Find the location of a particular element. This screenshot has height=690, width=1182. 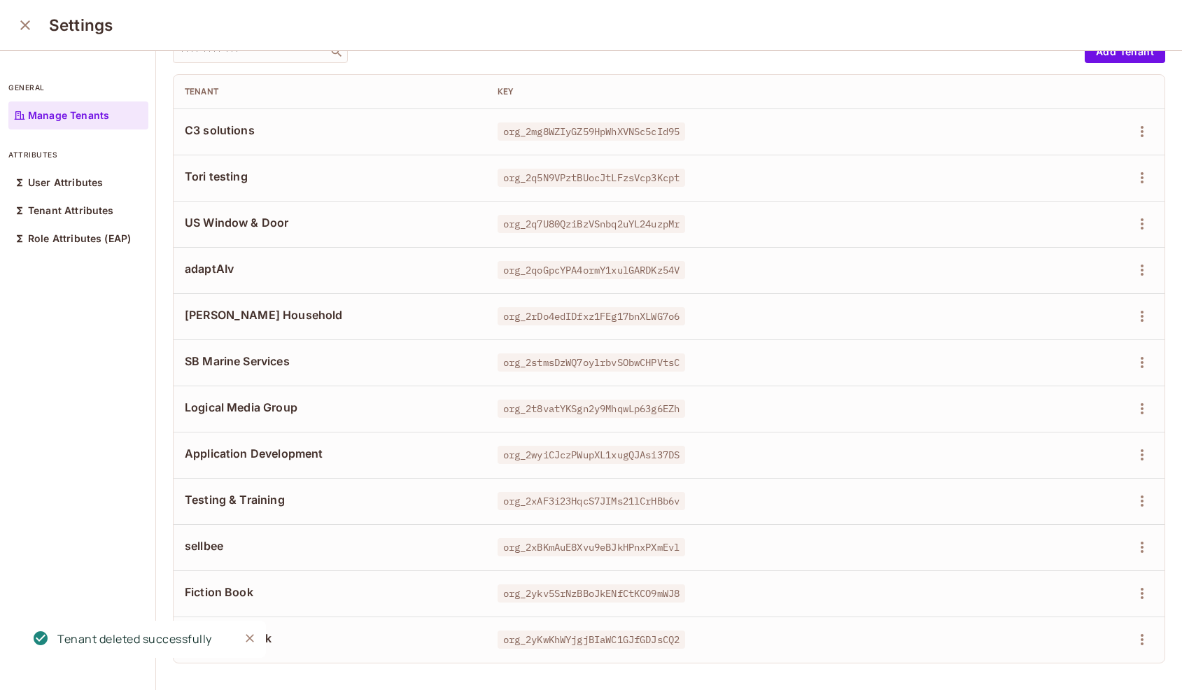

button: close is located at coordinates (25, 25).